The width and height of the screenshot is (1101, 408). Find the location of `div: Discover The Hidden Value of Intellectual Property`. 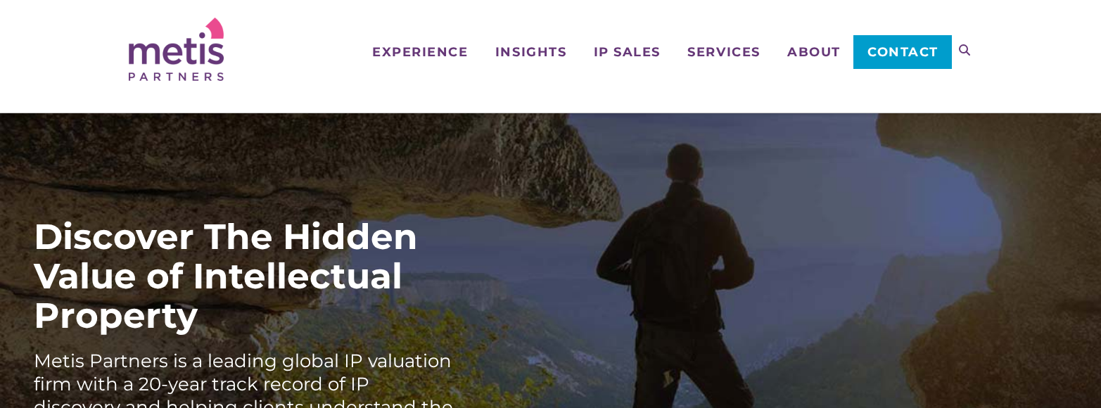

div: Discover The Hidden Value of Intellectual Property is located at coordinates (245, 276).